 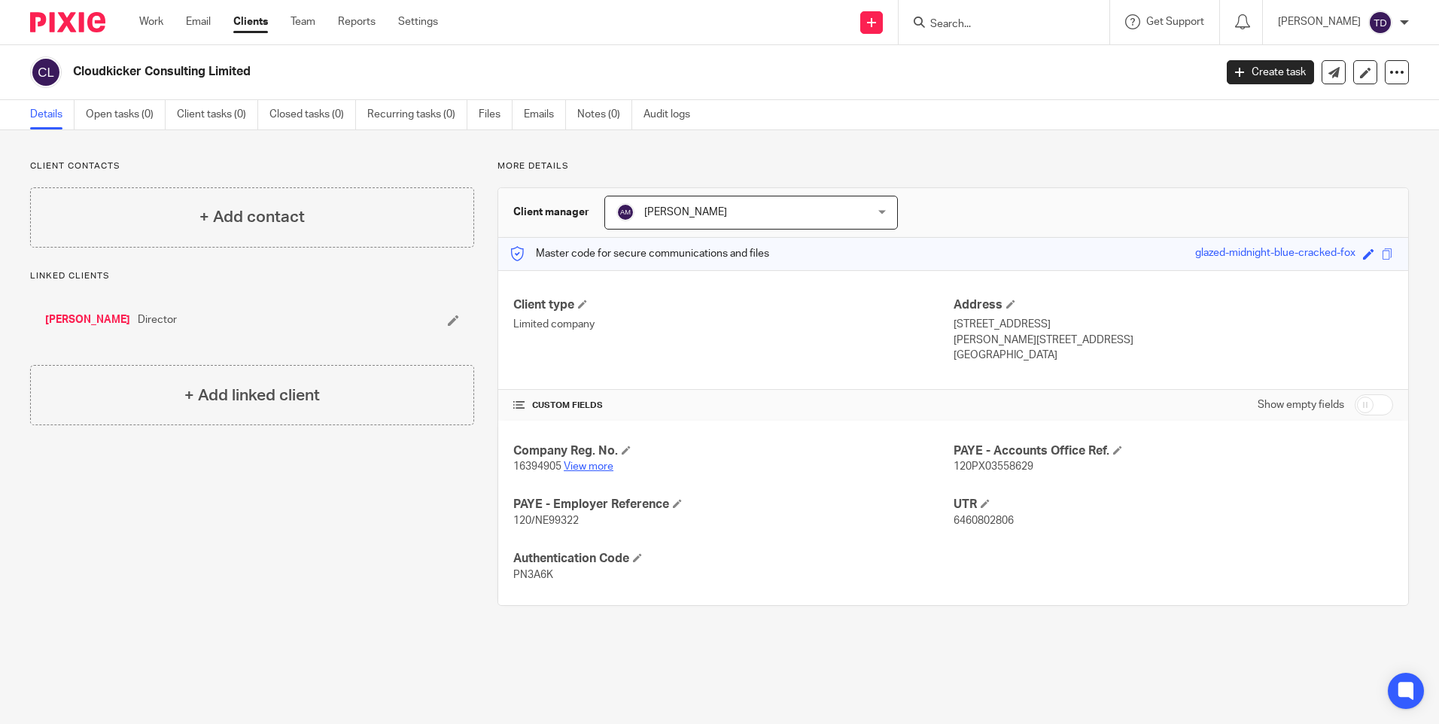 What do you see at coordinates (551, 212) in the screenshot?
I see `h3: Client manager` at bounding box center [551, 212].